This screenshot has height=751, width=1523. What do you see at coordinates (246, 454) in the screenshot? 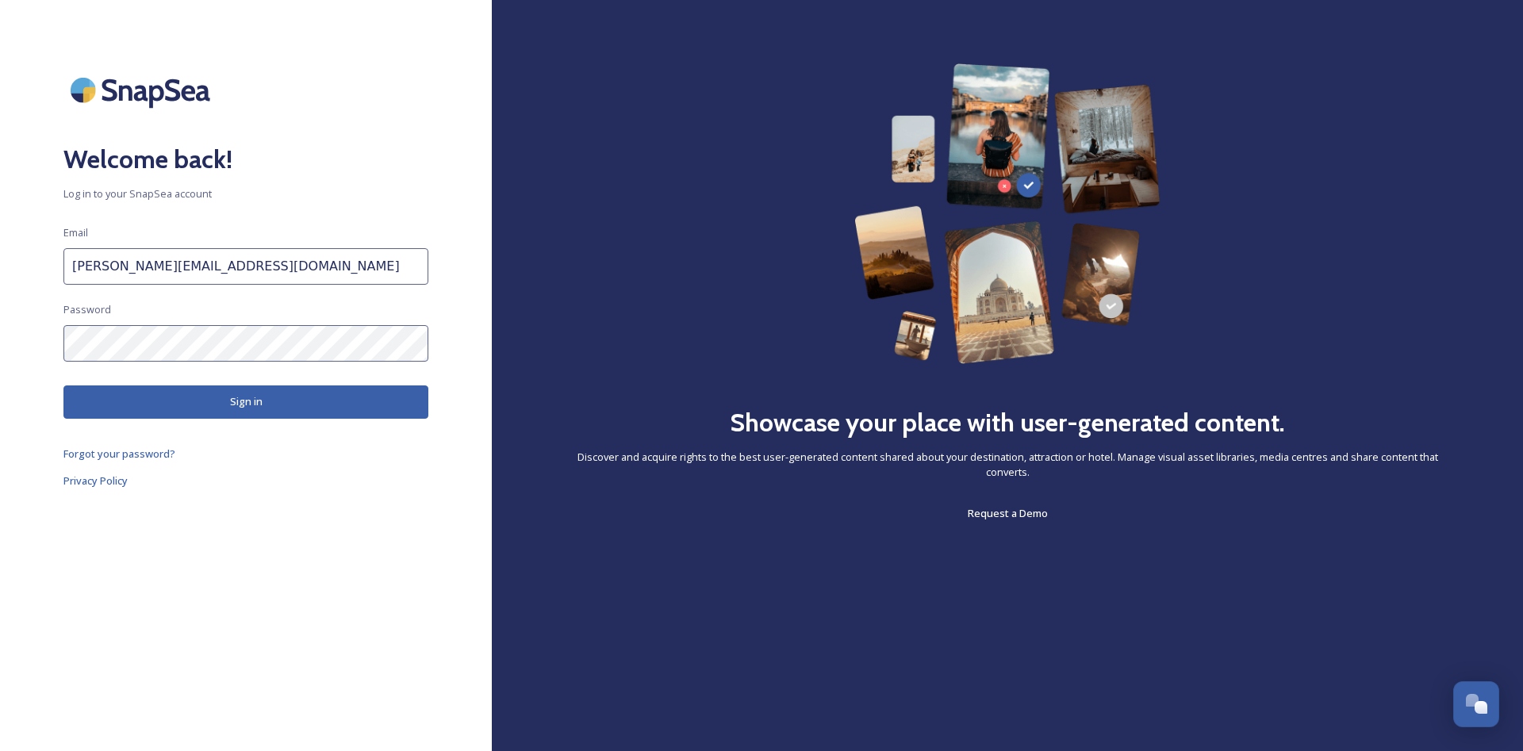
I see `a: Forgot your password?` at bounding box center [246, 454].